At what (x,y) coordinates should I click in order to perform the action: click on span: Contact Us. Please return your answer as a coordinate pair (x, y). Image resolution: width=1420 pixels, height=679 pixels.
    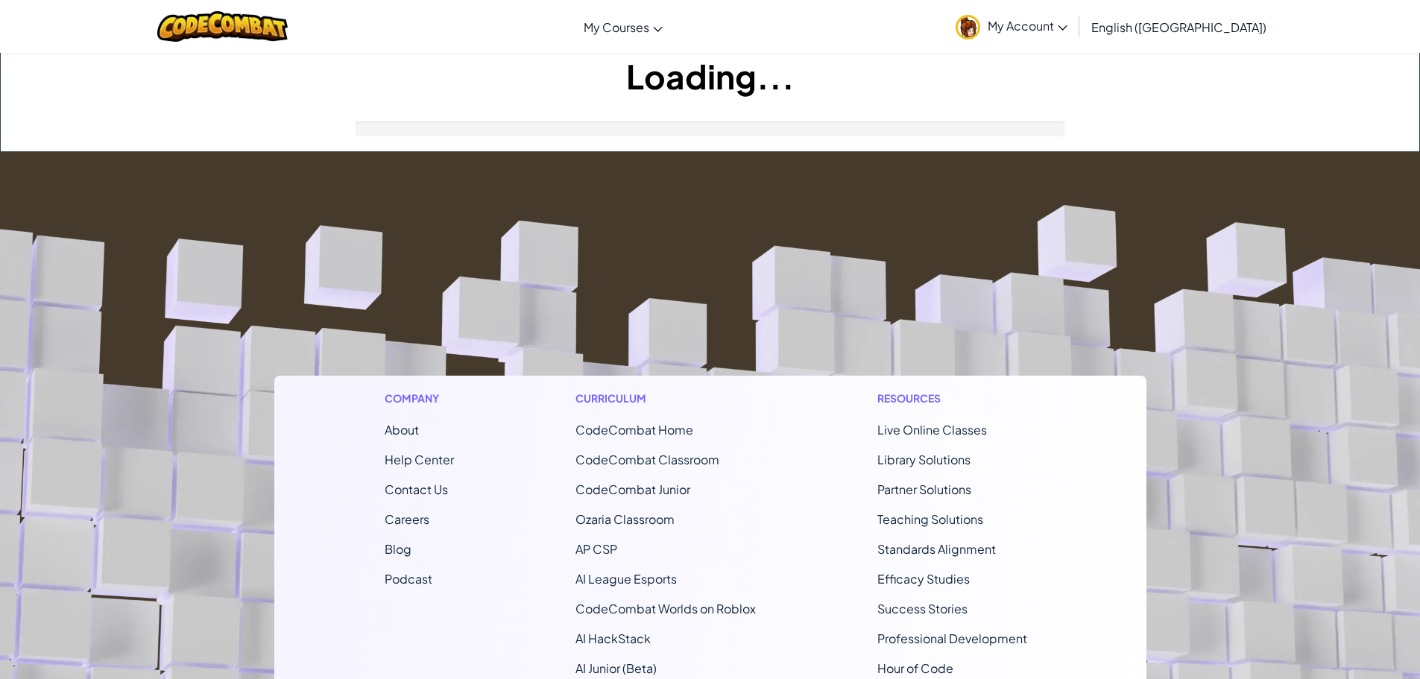
    Looking at the image, I should click on (416, 489).